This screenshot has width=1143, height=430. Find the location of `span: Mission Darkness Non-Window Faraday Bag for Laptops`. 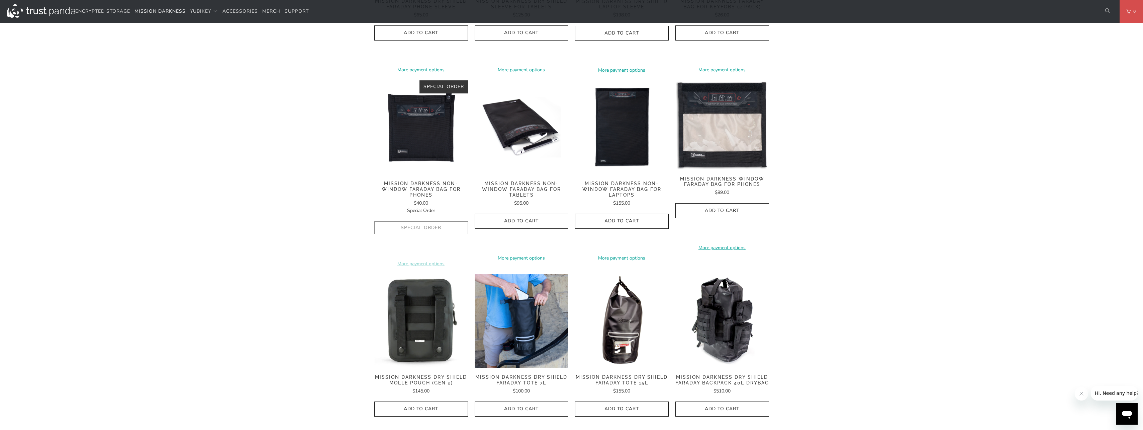

span: Mission Darkness Non-Window Faraday Bag for Laptops is located at coordinates (622, 189).